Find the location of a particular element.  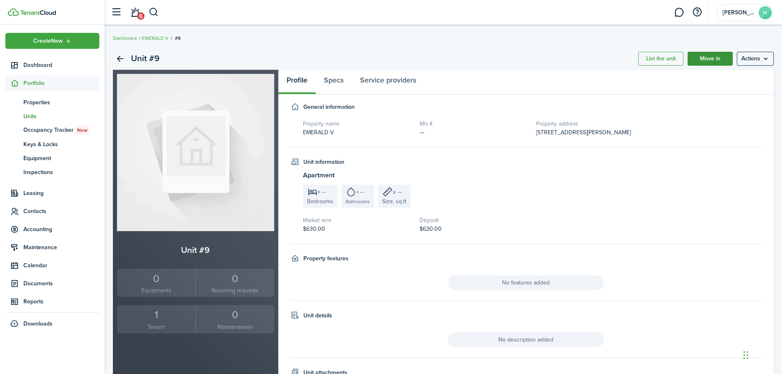

a: Units is located at coordinates (52, 116).